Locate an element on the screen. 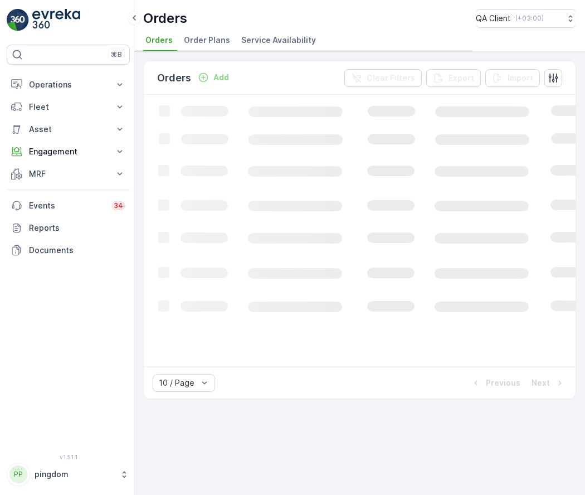 The width and height of the screenshot is (585, 495). p: Import is located at coordinates (520, 78).